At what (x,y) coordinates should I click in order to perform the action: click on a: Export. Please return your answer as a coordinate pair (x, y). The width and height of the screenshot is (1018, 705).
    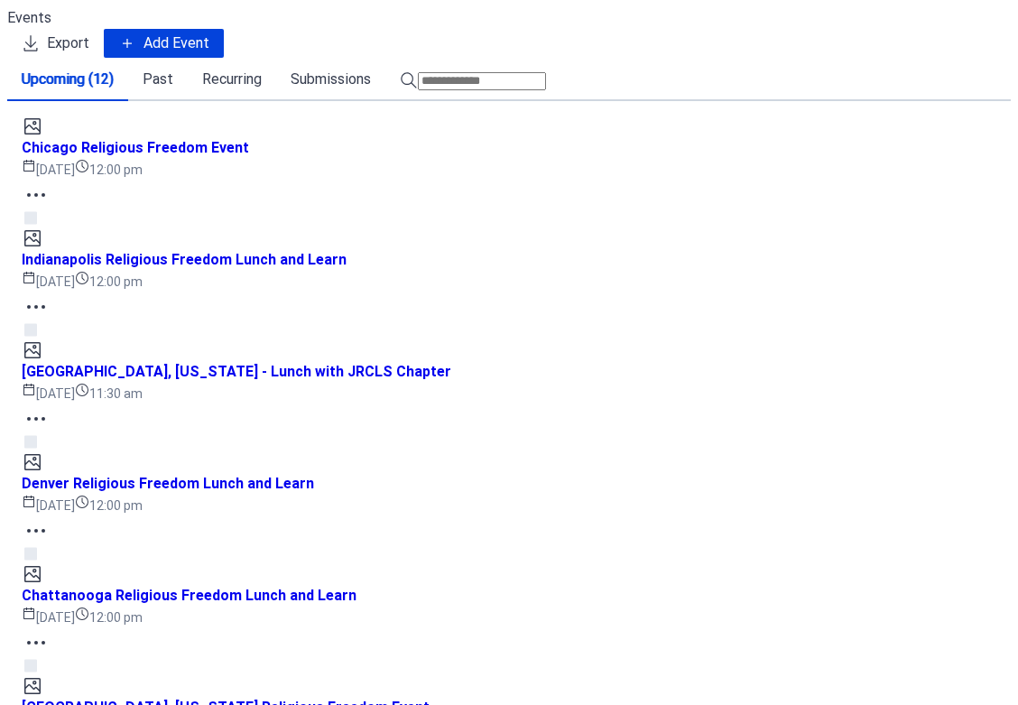
    Looking at the image, I should click on (55, 43).